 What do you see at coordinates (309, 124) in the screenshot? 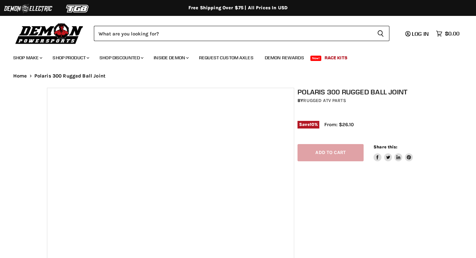
I see `span: Save %` at bounding box center [309, 124].